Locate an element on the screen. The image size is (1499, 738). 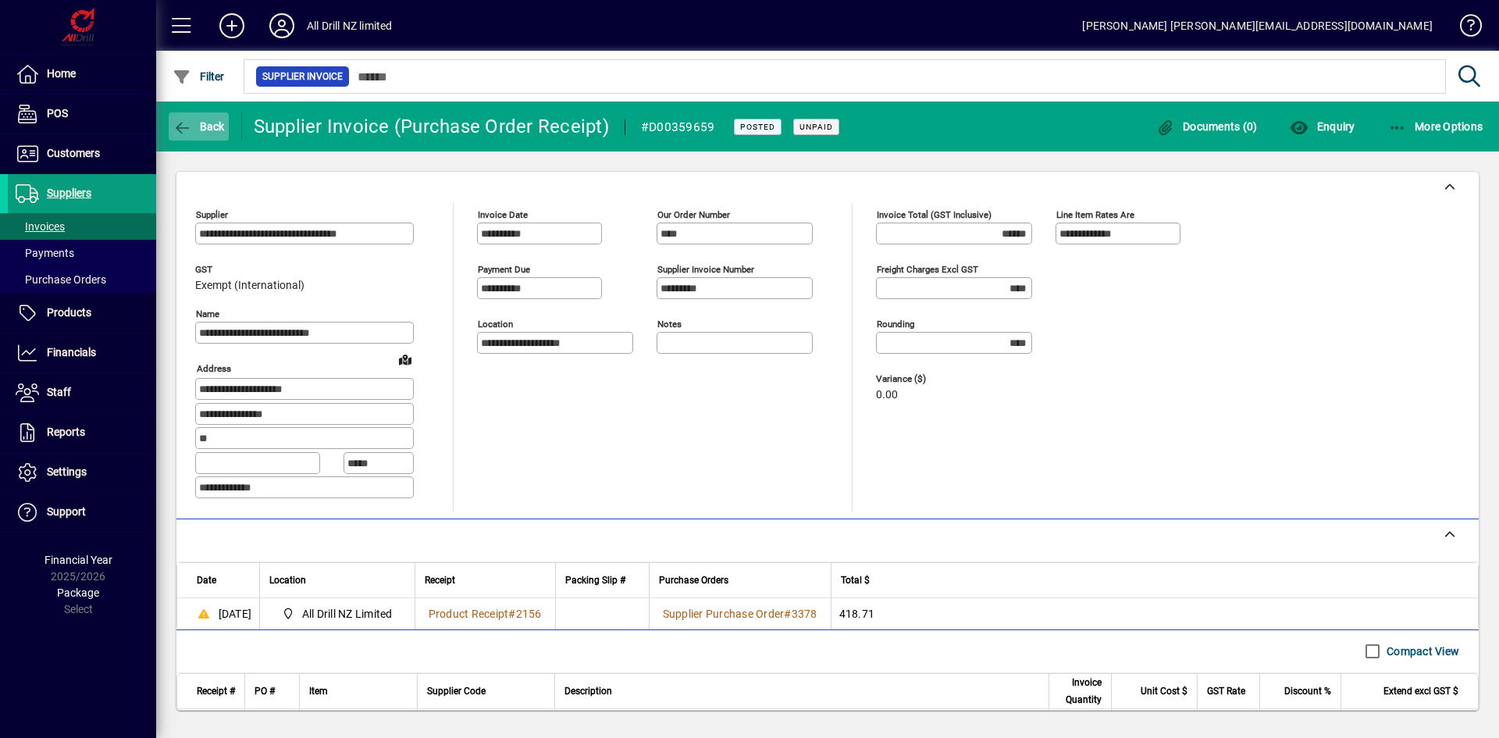
span: Package is located at coordinates (78, 592).